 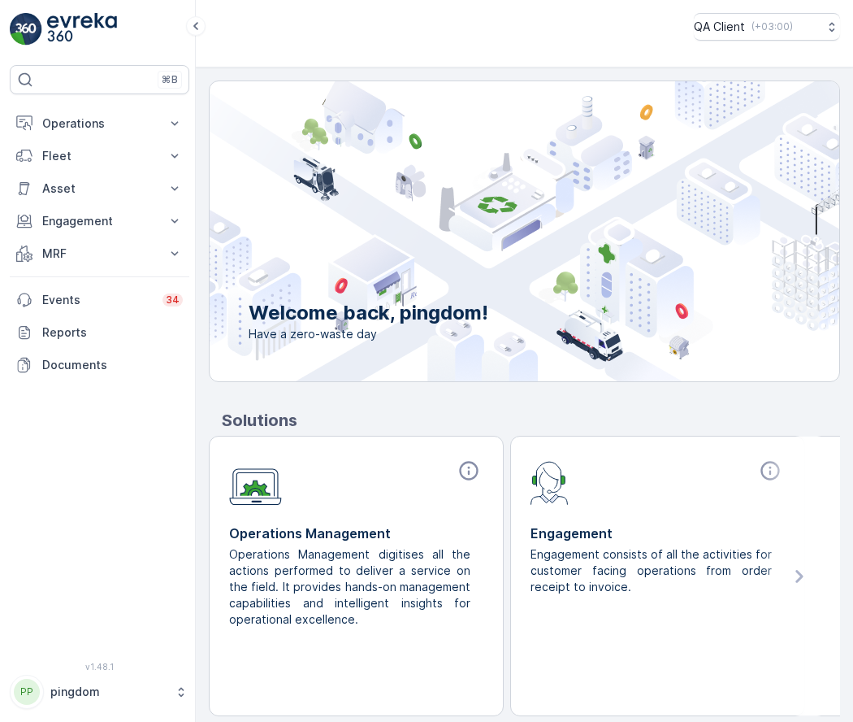 What do you see at coordinates (99, 254) in the screenshot?
I see `button: MRF` at bounding box center [99, 254].